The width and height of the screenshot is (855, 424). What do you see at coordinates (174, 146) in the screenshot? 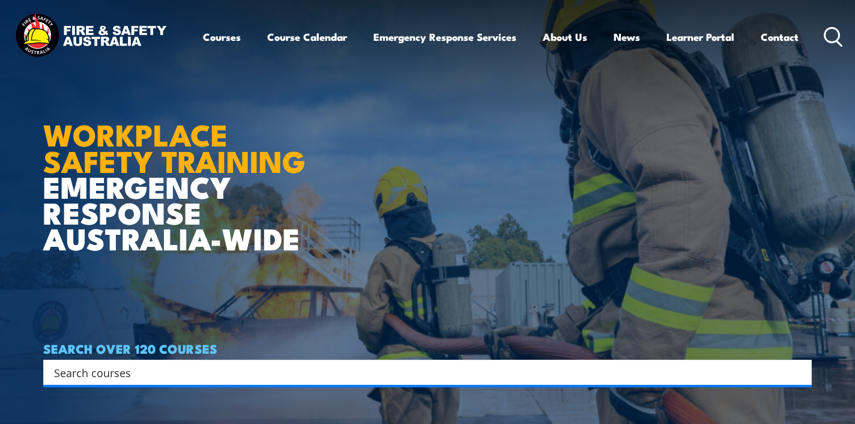
I see `strong: WORKPLACE SAFETY TRAINING` at bounding box center [174, 146].